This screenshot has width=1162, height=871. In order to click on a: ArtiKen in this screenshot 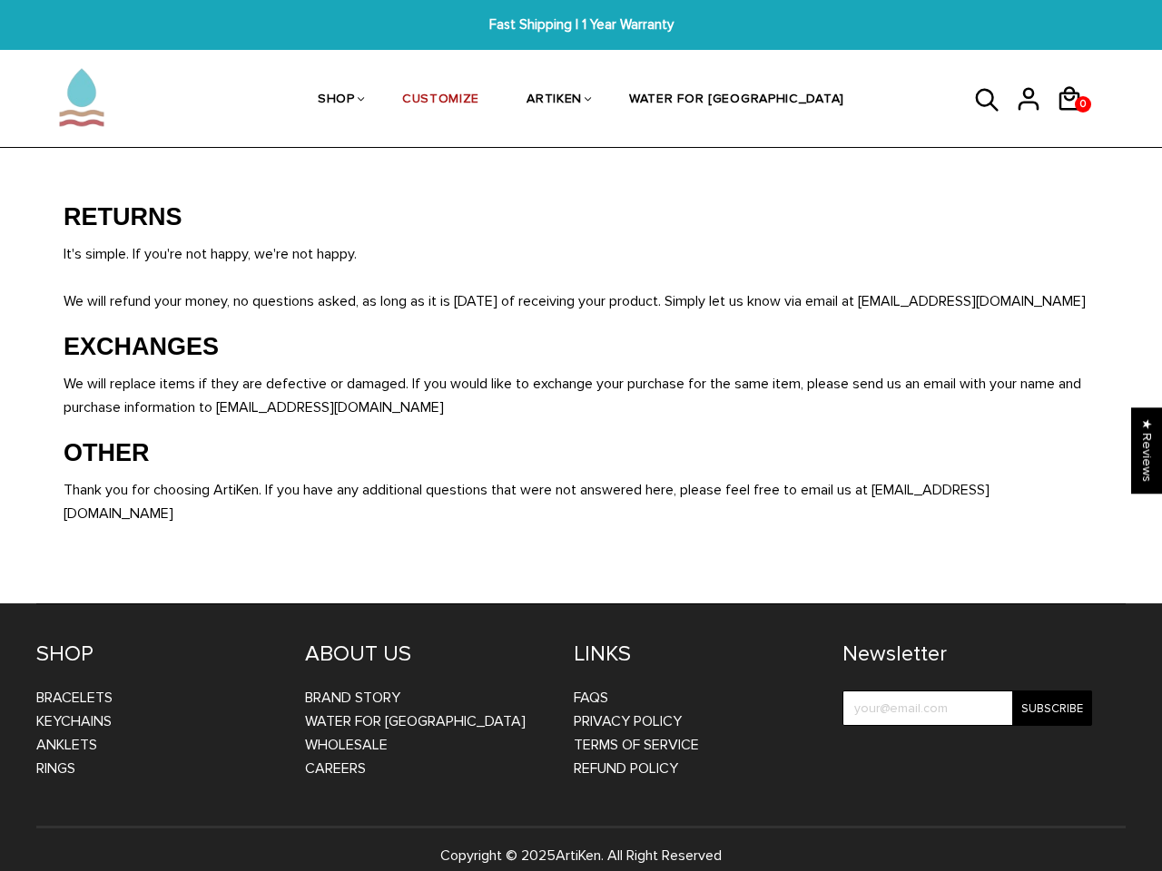, I will do `click(578, 856)`.